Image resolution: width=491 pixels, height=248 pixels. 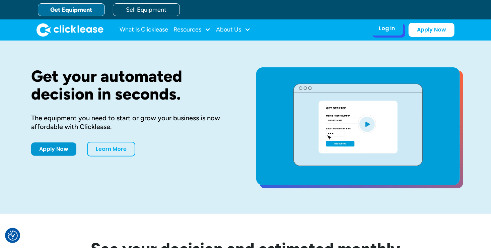 What do you see at coordinates (192, 30) in the screenshot?
I see `div: Resources` at bounding box center [192, 30].